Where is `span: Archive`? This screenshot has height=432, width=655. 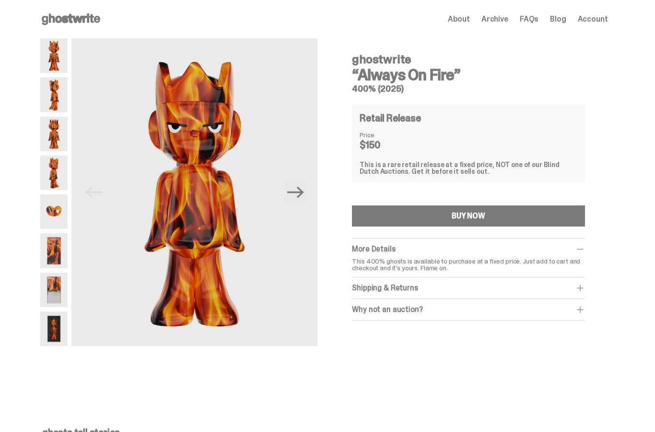 span: Archive is located at coordinates (495, 19).